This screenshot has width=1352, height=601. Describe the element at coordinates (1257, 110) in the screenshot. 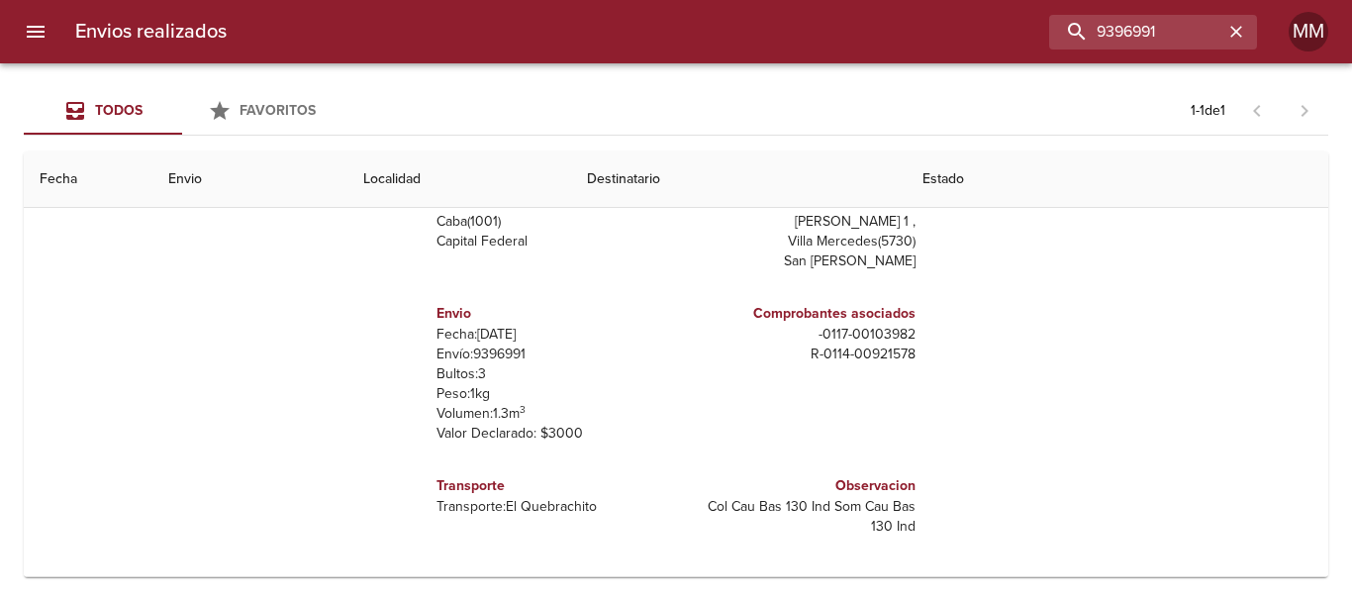

I see `span: Pagina anterior` at that location.